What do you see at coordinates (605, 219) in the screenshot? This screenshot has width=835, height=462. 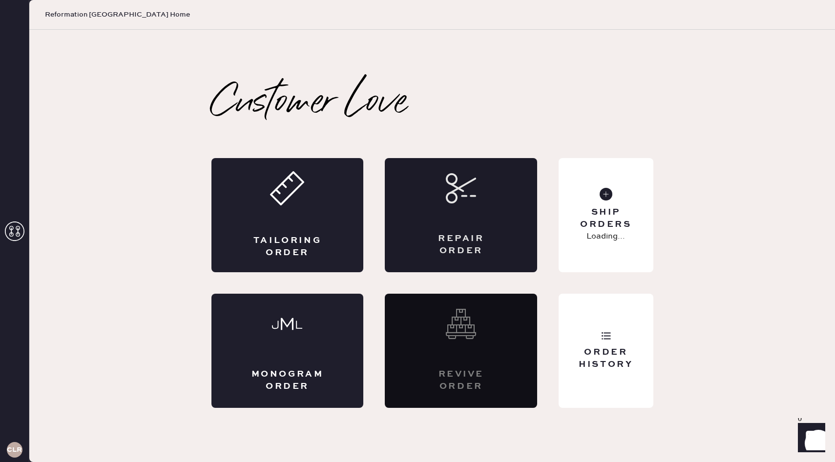 I see `div: Ship Orders` at bounding box center [605, 219].